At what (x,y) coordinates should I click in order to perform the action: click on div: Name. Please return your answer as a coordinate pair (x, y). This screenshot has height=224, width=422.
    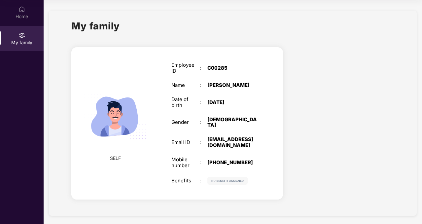
    Looking at the image, I should click on (185, 85).